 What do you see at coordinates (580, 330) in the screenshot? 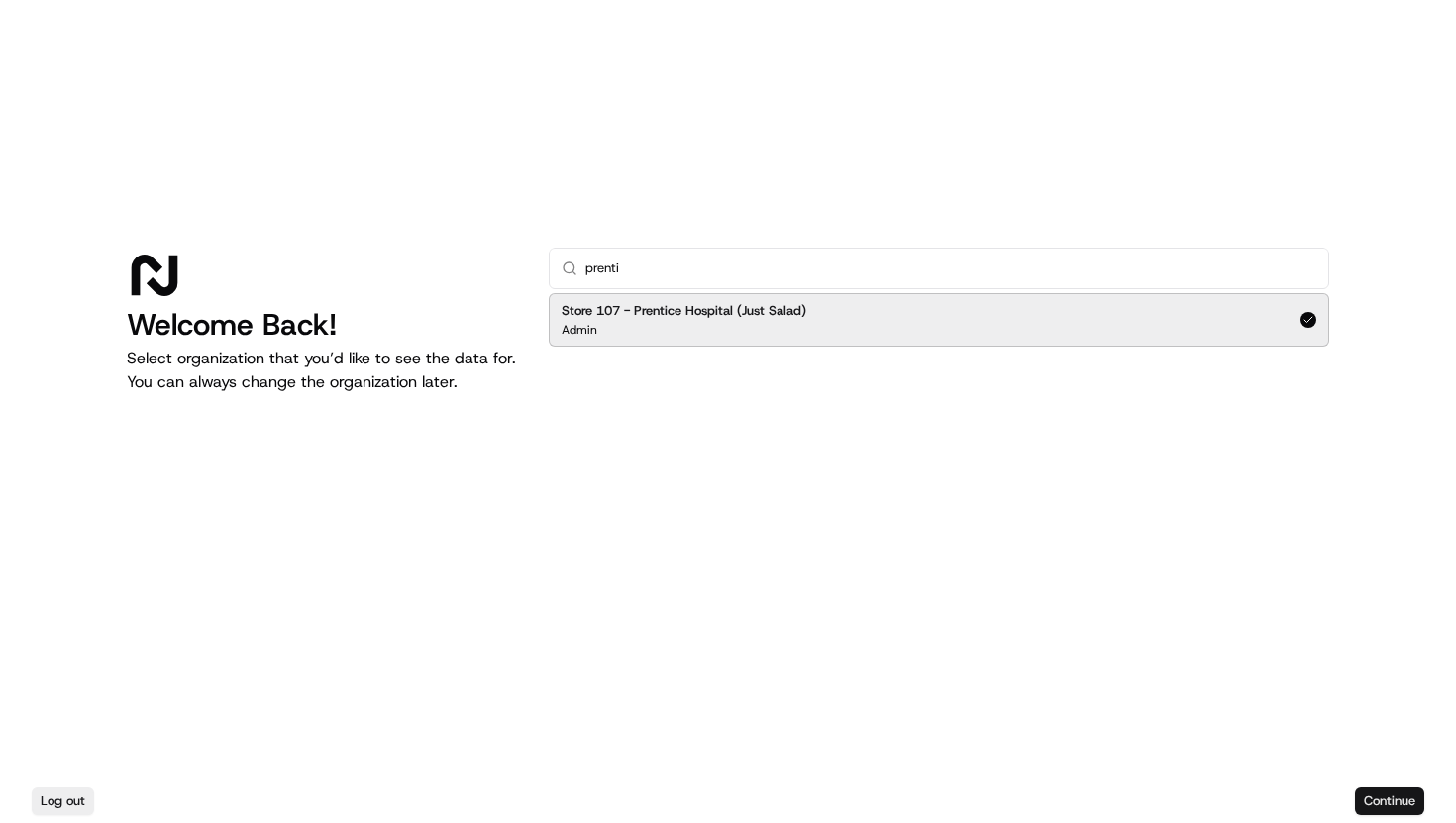
I see `p: Admin` at bounding box center [580, 330].